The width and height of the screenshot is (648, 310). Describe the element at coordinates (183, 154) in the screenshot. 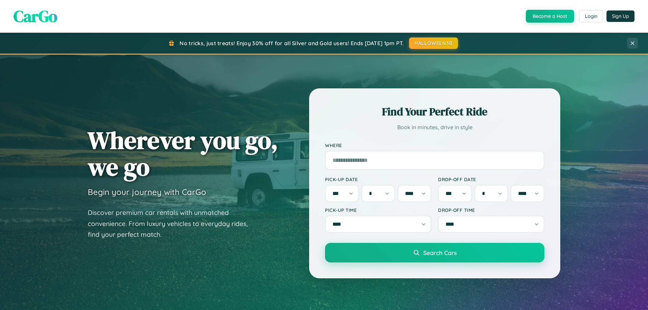

I see `h1: Wherever you go, we go` at that location.